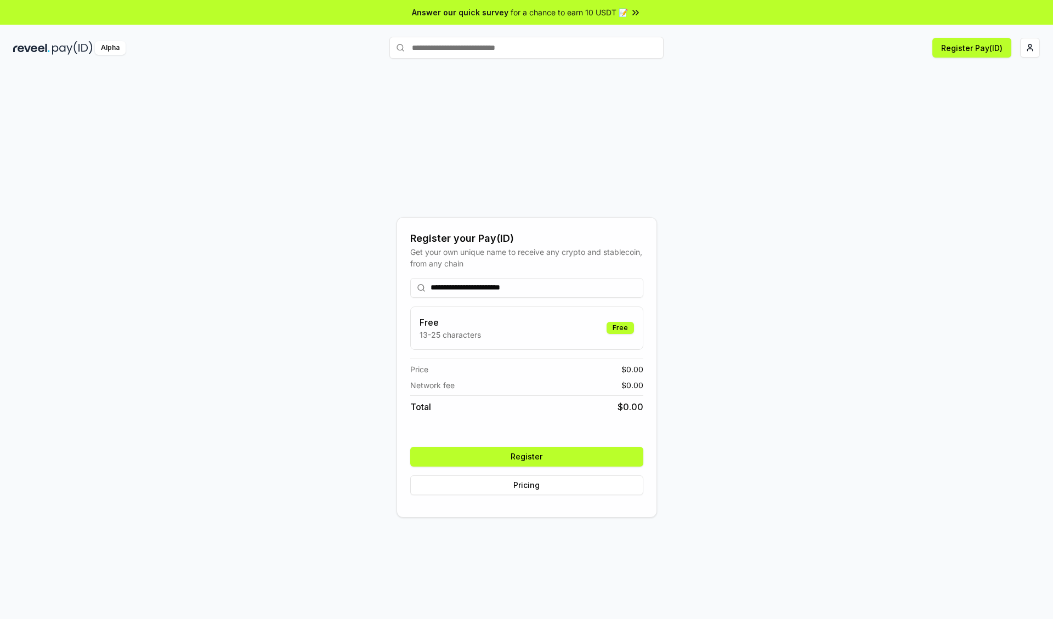 This screenshot has height=619, width=1053. What do you see at coordinates (527, 457) in the screenshot?
I see `button: Register` at bounding box center [527, 457].